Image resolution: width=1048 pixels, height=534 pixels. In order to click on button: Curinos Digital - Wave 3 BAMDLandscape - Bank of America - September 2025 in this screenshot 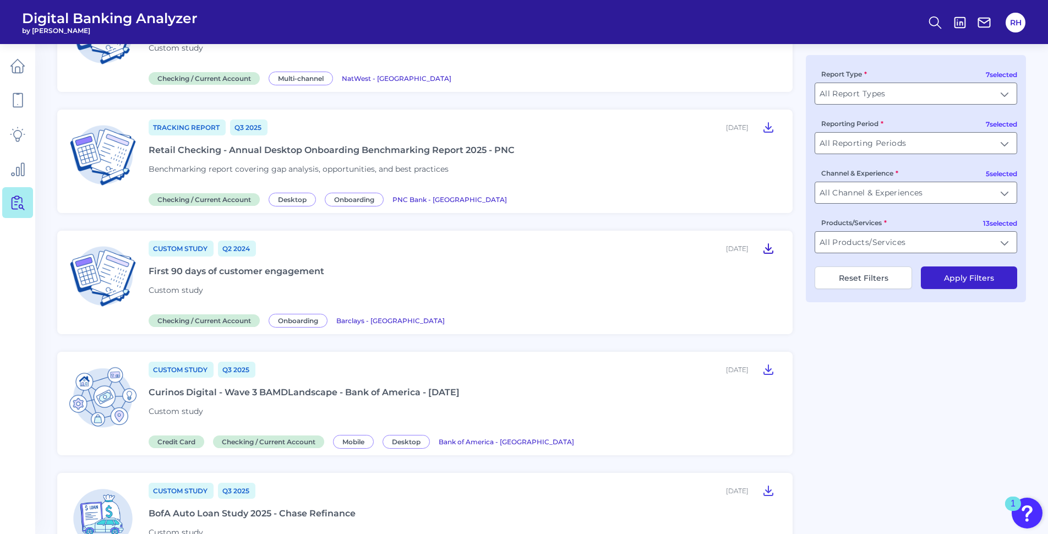, I will do `click(769, 369)`.